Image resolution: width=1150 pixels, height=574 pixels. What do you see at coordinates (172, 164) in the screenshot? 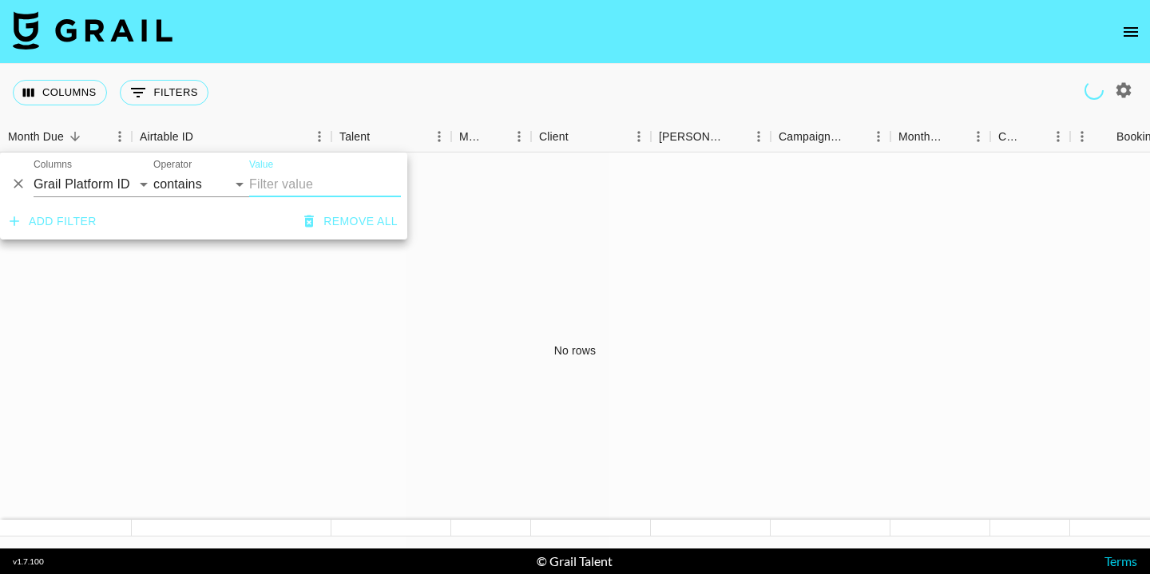
I see `label: Operator` at bounding box center [172, 164].